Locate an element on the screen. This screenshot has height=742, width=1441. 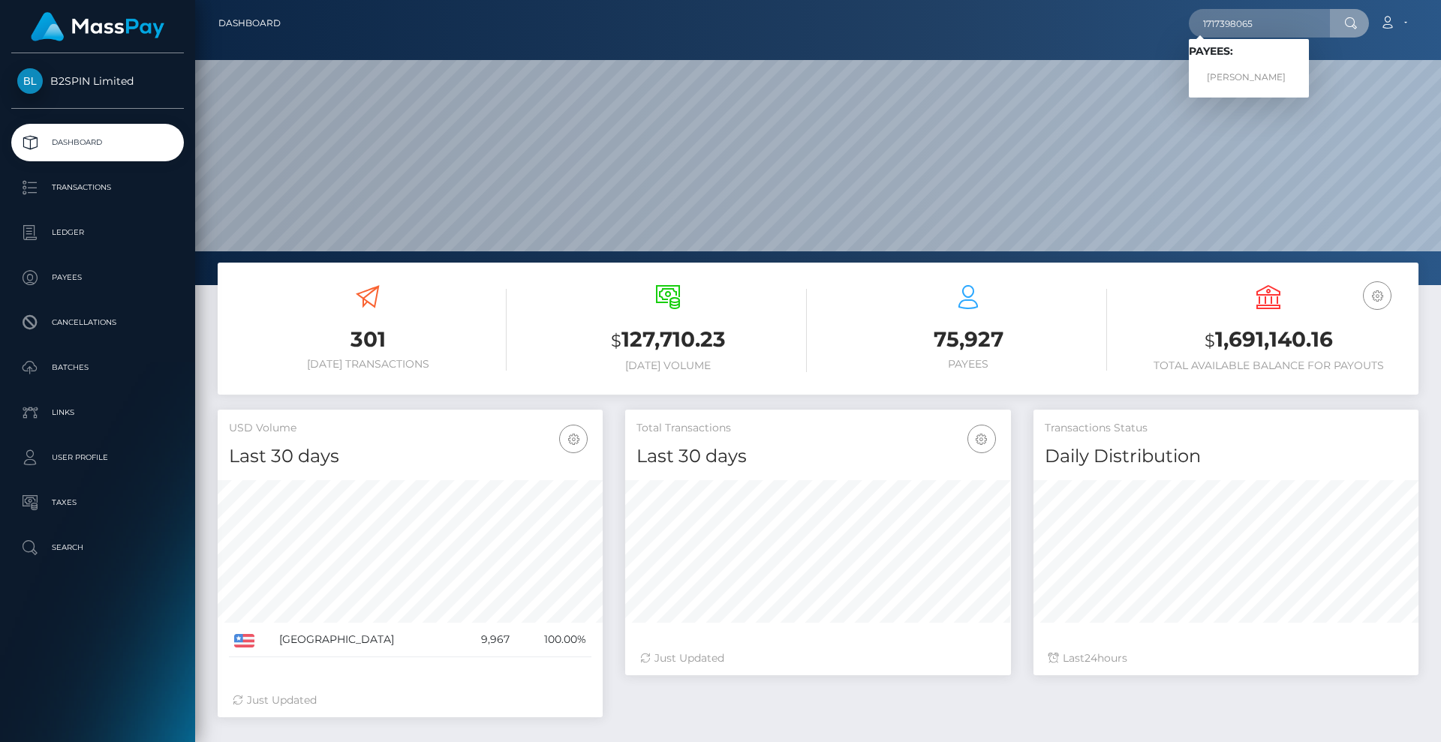
h6: Payees: is located at coordinates (1249, 51).